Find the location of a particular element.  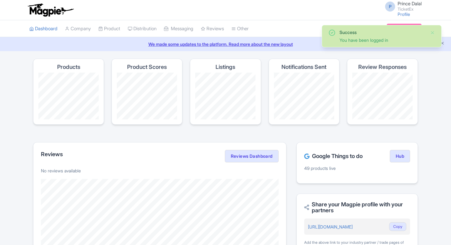

h2: Share your Magpie profile with your partners is located at coordinates (357, 208).